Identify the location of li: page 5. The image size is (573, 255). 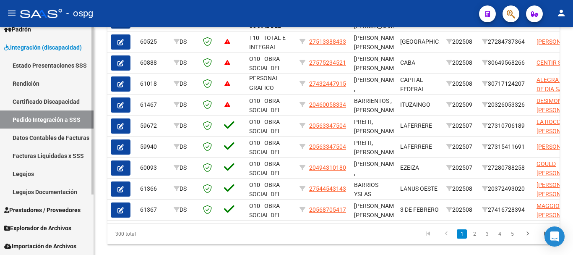
(513, 234).